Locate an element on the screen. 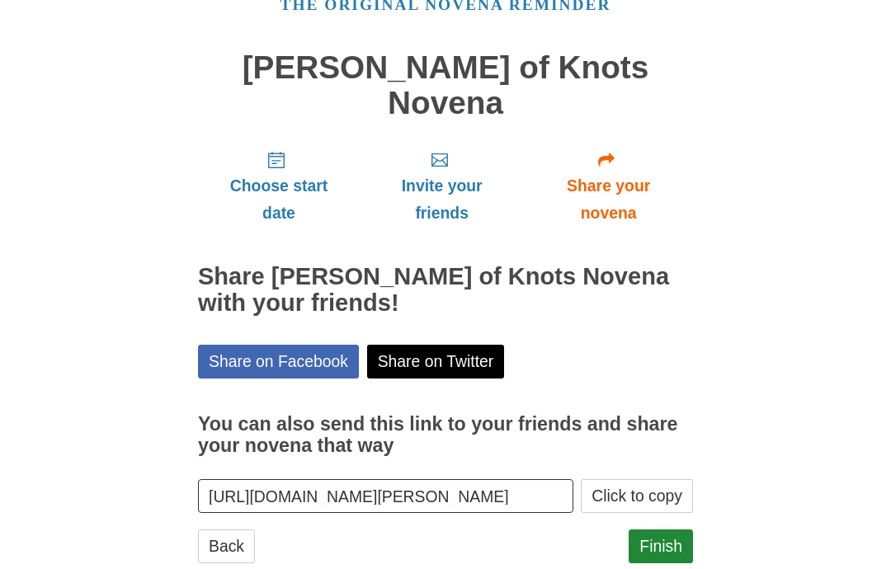 The width and height of the screenshot is (891, 569). span: Invite your friends is located at coordinates (442, 200).